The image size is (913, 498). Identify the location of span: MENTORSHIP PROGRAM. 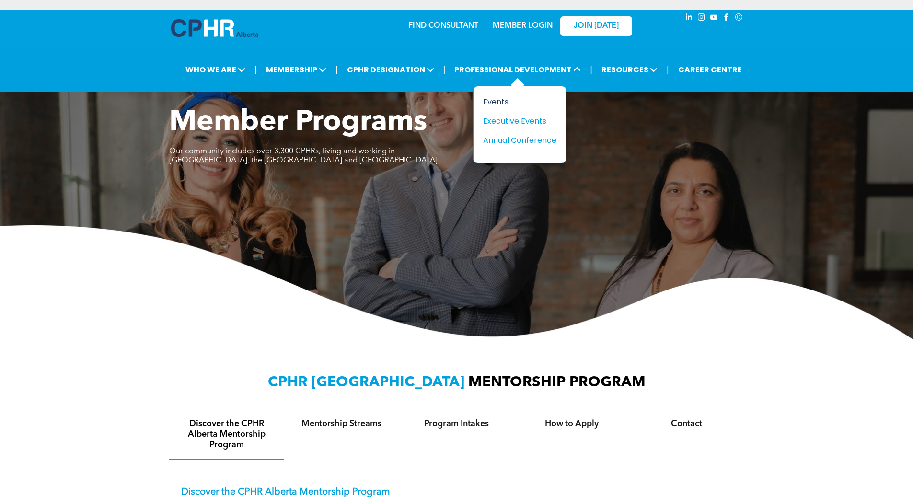
(557, 382).